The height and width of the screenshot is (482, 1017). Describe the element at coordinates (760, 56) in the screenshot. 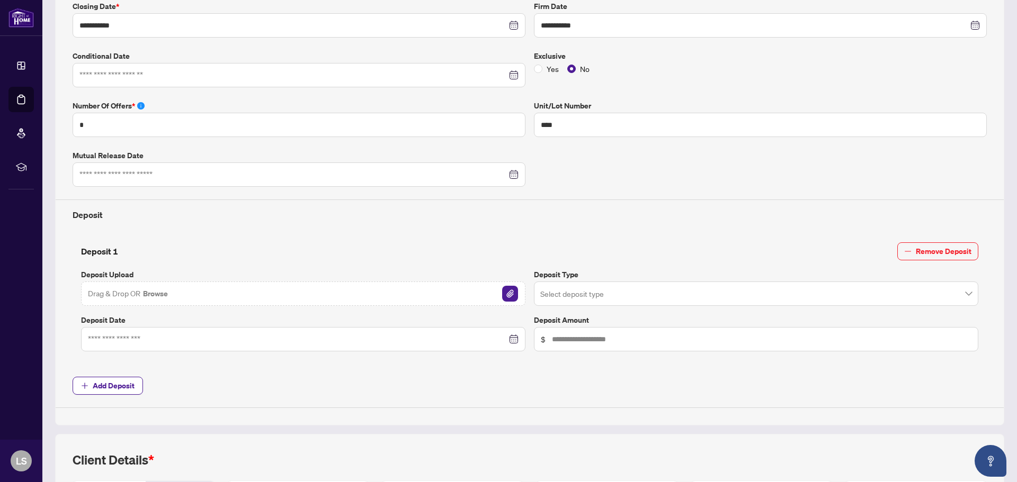

I see `label: Exclusive` at that location.